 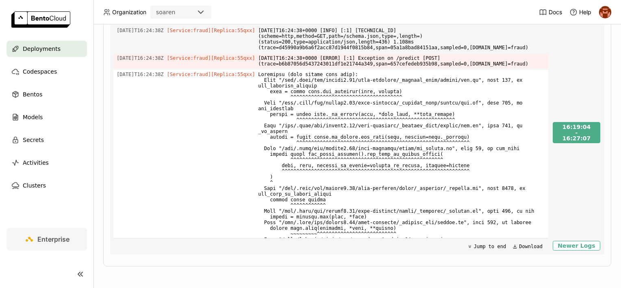 I want to click on span: Organization, so click(x=129, y=12).